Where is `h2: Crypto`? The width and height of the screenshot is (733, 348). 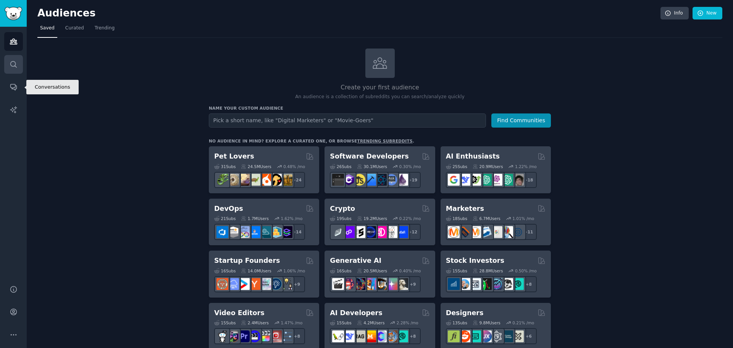 h2: Crypto is located at coordinates (342, 208).